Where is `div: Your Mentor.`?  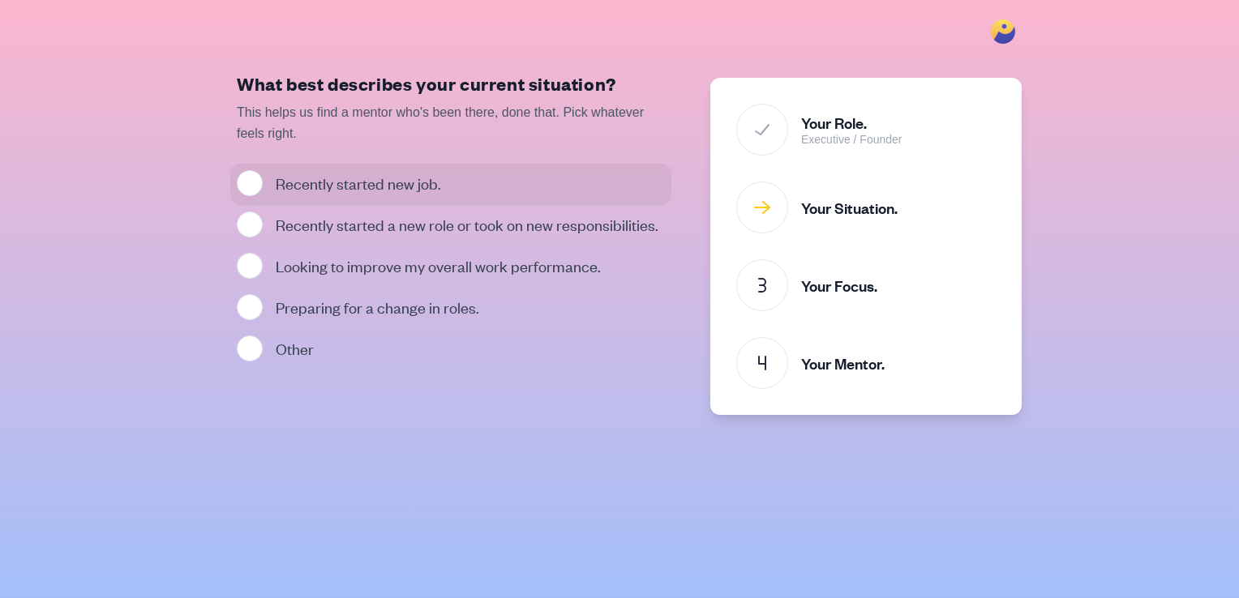
div: Your Mentor. is located at coordinates (843, 363).